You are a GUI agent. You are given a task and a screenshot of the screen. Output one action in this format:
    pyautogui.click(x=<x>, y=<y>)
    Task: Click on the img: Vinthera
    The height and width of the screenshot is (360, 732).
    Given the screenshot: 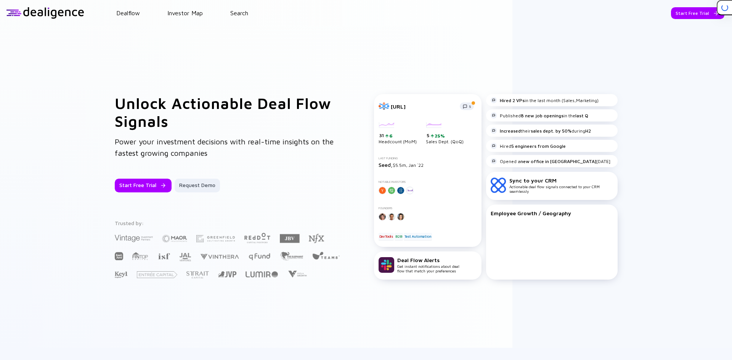 What is the action you would take?
    pyautogui.click(x=220, y=257)
    